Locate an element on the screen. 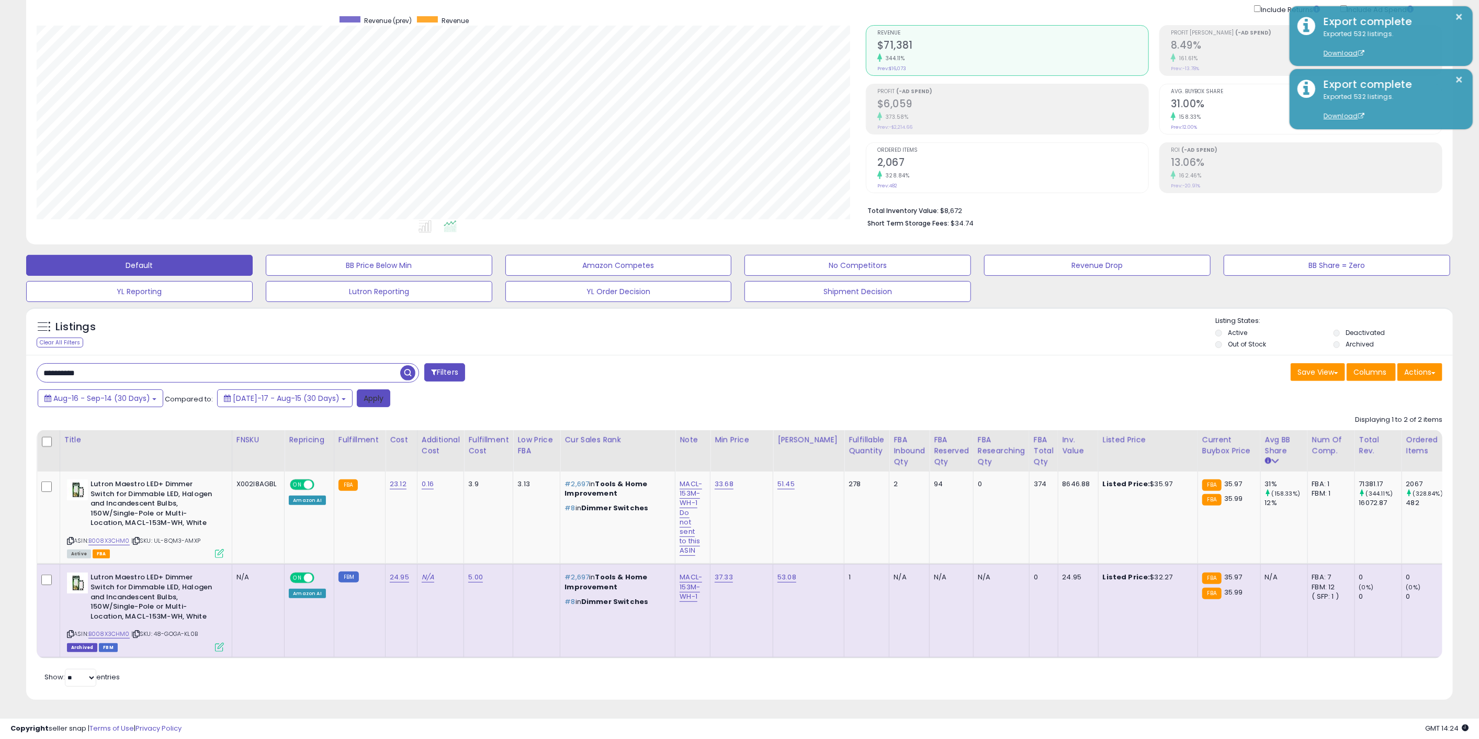  button: Shipment Decision is located at coordinates (858, 291).